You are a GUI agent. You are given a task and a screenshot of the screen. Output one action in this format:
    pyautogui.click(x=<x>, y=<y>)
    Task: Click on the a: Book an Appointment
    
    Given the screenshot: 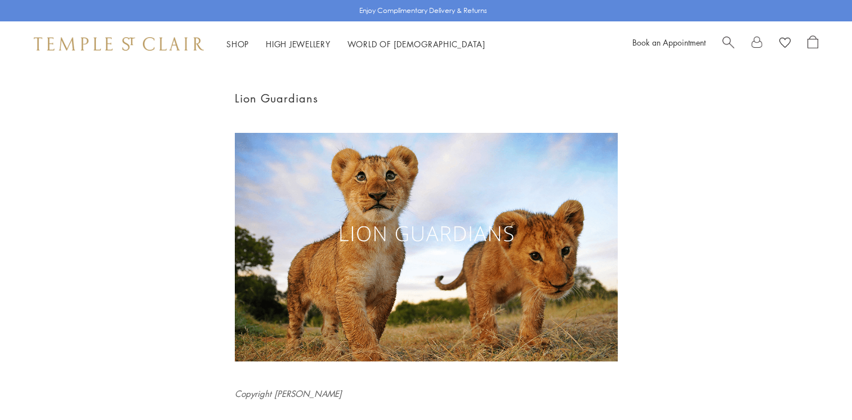 What is the action you would take?
    pyautogui.click(x=669, y=42)
    